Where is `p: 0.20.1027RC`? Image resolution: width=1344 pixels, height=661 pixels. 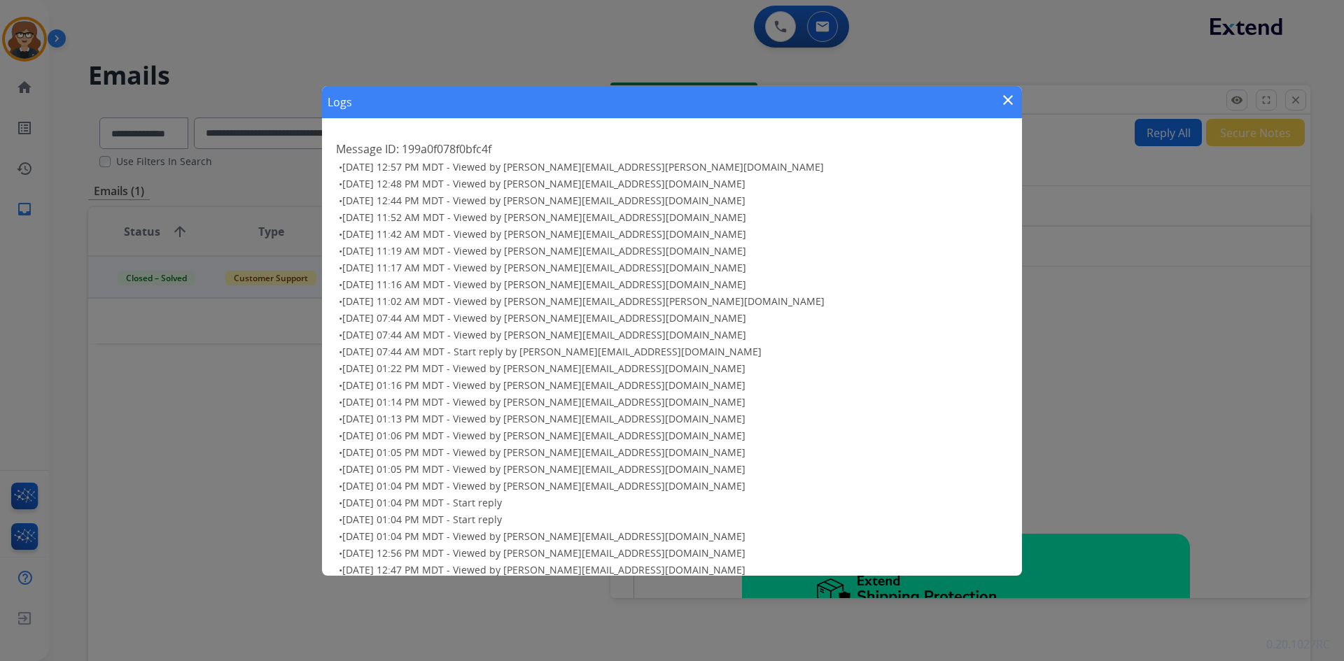
p: 0.20.1027RC is located at coordinates (1298, 645).